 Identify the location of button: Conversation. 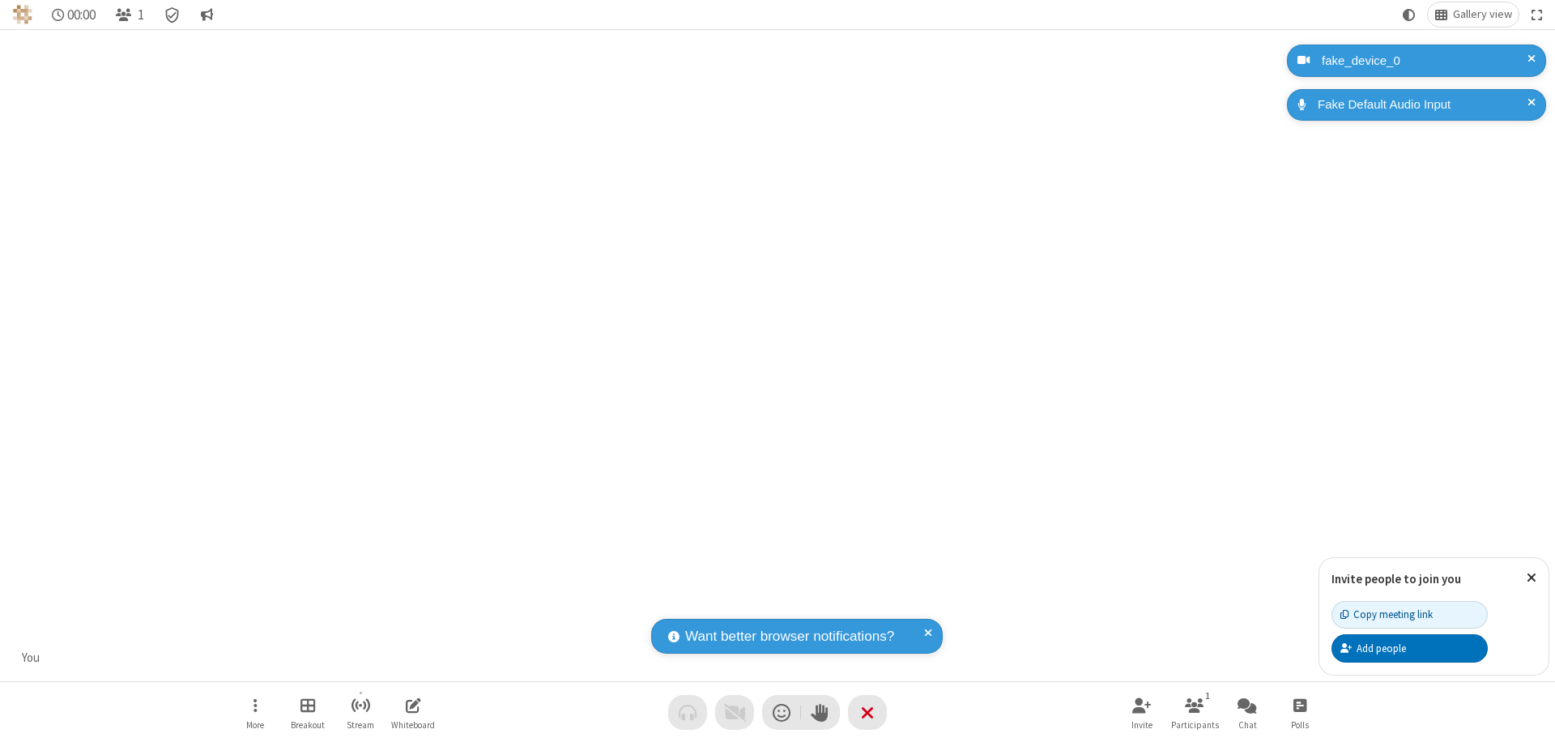
(207, 15).